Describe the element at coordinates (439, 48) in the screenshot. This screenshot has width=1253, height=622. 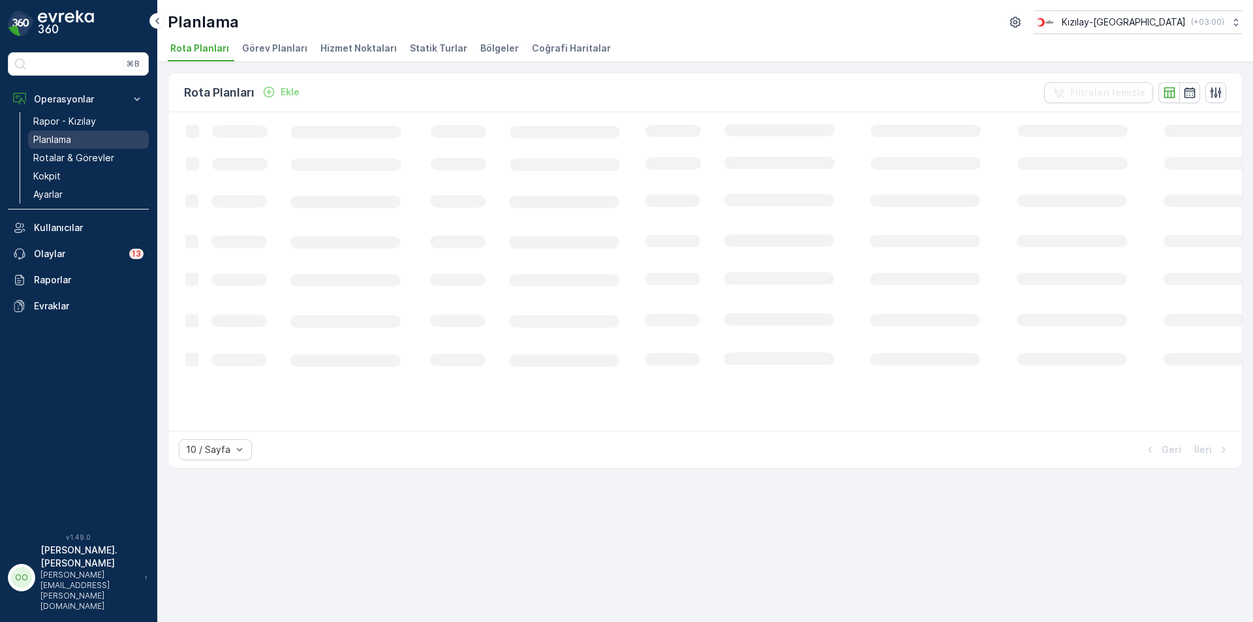
I see `span: Statik Turlar` at that location.